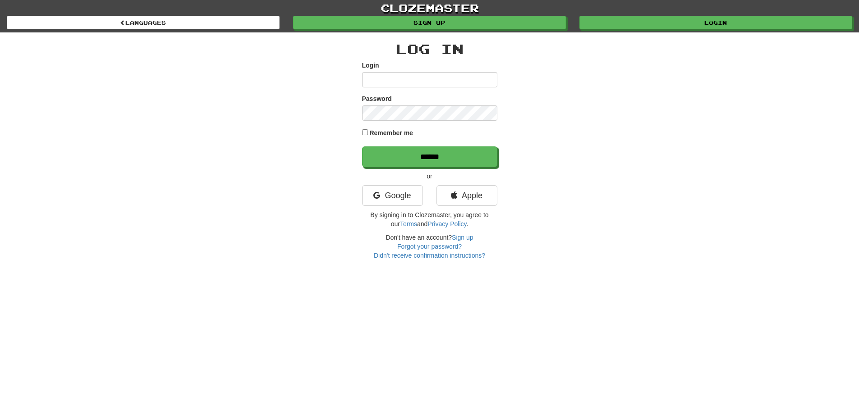  What do you see at coordinates (392, 196) in the screenshot?
I see `a: Google` at bounding box center [392, 196].